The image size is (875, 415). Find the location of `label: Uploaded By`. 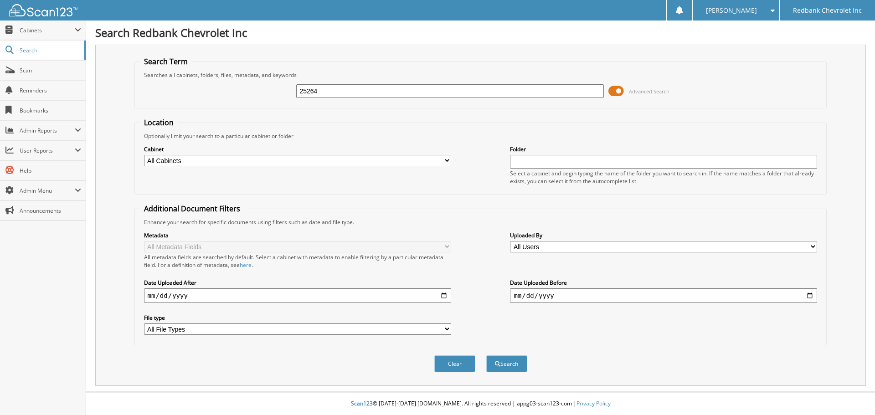

label: Uploaded By is located at coordinates (664, 235).